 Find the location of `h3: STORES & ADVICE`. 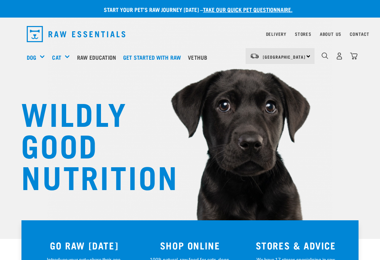

h3: STORES & ADVICE is located at coordinates (295, 245).